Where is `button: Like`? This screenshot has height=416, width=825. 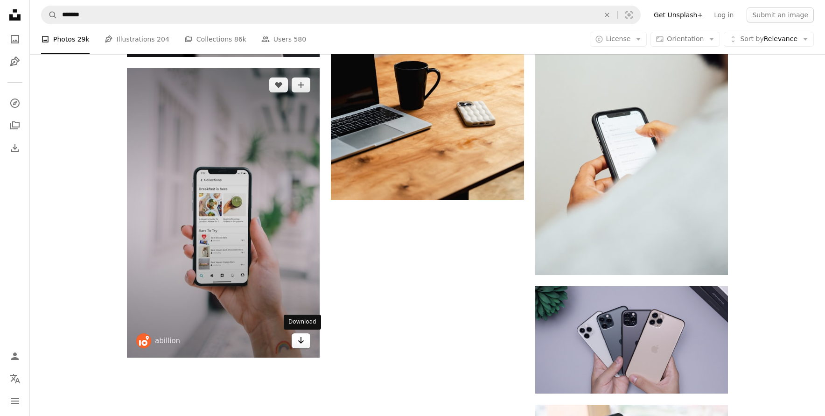
button: Like is located at coordinates (279, 85).